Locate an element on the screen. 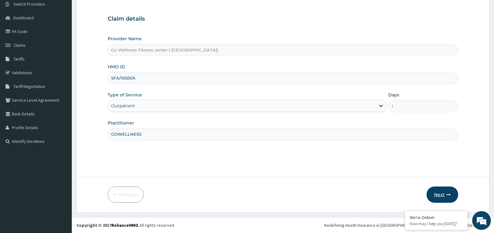  div: Chat with us now is located at coordinates (69, 39).